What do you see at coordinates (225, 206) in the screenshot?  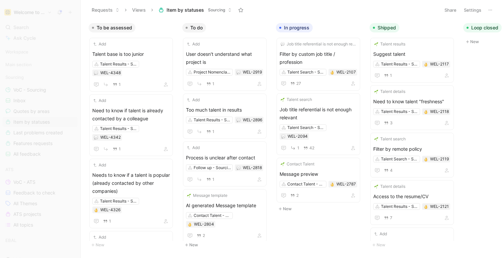 I see `span: AI generated Message template` at bounding box center [225, 206].